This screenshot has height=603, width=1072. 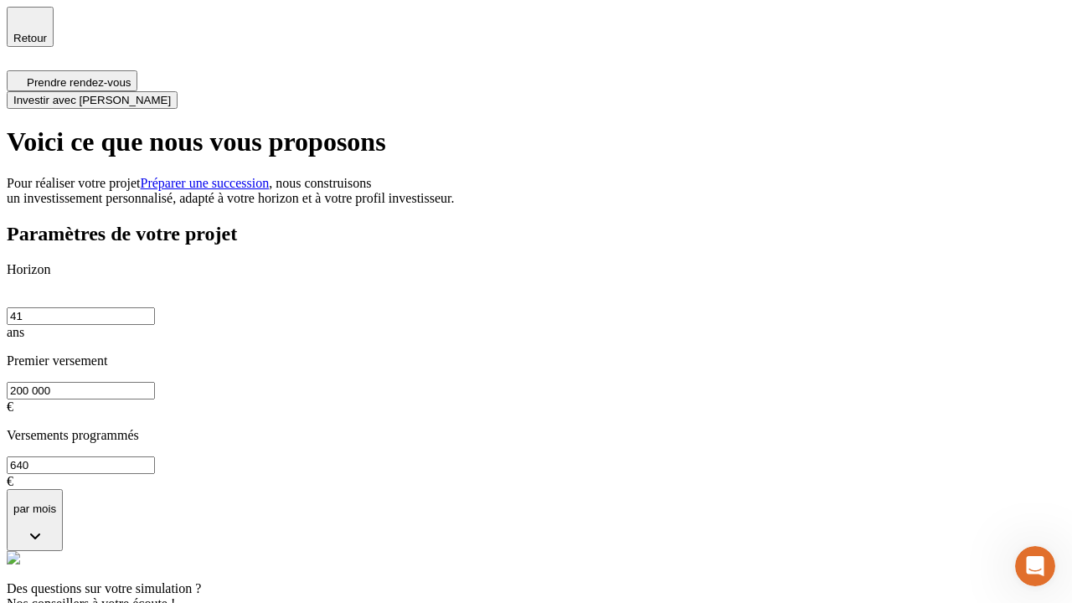 I want to click on p: Premier versement, so click(x=536, y=361).